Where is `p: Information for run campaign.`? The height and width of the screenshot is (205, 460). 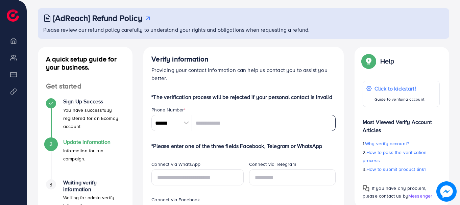
p: Information for run campaign. is located at coordinates (94, 155).